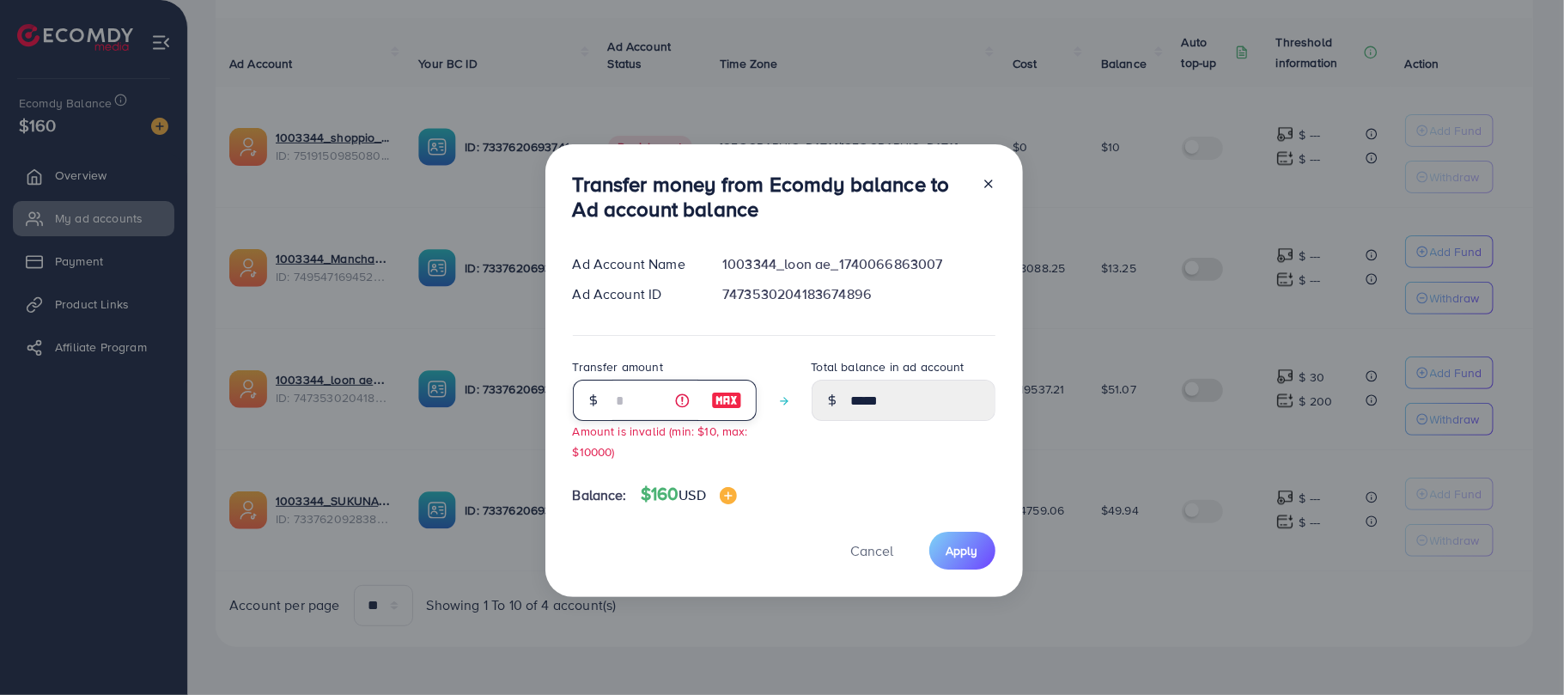 The height and width of the screenshot is (695, 1564). What do you see at coordinates (689, 494) in the screenshot?
I see `h4: $160` at bounding box center [689, 494].